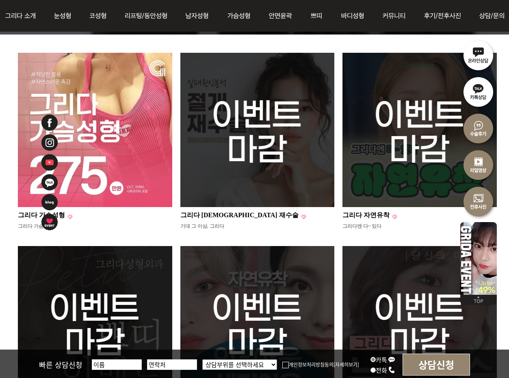 The width and height of the screenshot is (509, 378). Describe the element at coordinates (257, 226) in the screenshot. I see `p: 기대 그 이상, 그리다` at that location.